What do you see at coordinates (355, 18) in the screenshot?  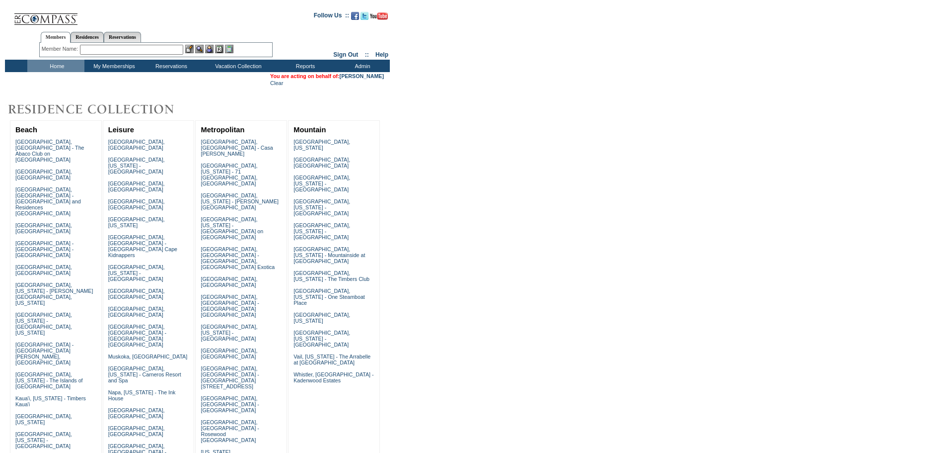 I see `a: Become our fan on Facebook` at bounding box center [355, 18].